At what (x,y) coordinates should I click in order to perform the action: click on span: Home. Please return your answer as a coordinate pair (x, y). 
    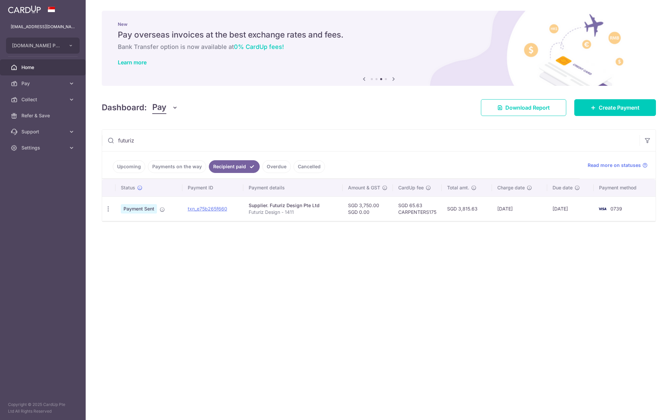
    Looking at the image, I should click on (44, 67).